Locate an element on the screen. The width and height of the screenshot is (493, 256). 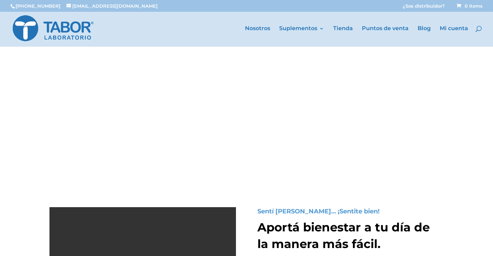
a: Puntos de venta is located at coordinates (385, 36).